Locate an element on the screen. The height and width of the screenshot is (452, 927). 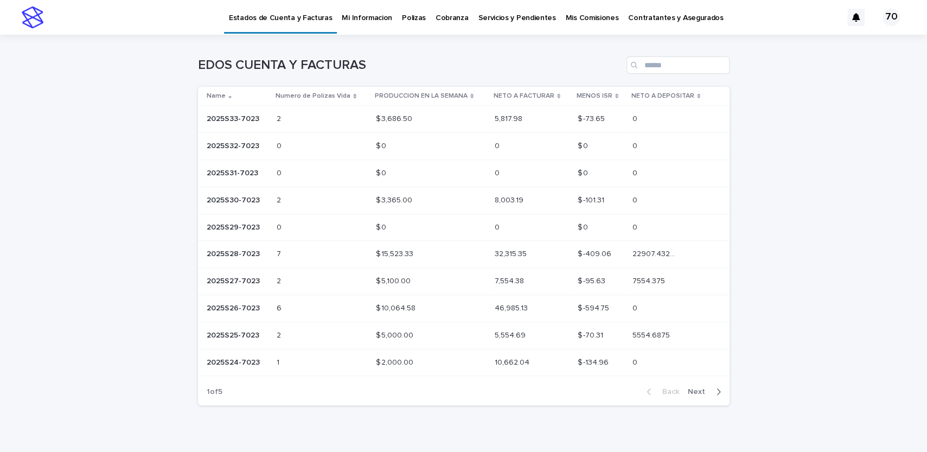
p: MENOS ISR is located at coordinates (595, 96).